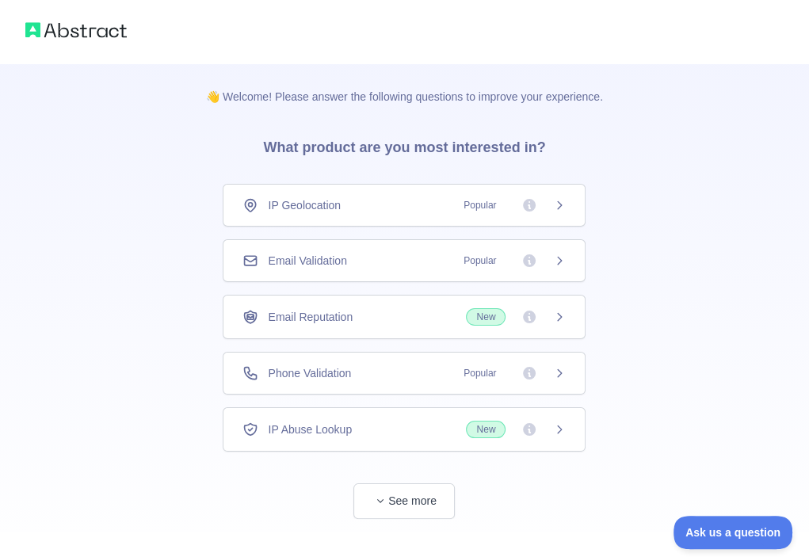 This screenshot has height=557, width=809. What do you see at coordinates (310, 429) in the screenshot?
I see `span: IP Abuse Lookup` at bounding box center [310, 429].